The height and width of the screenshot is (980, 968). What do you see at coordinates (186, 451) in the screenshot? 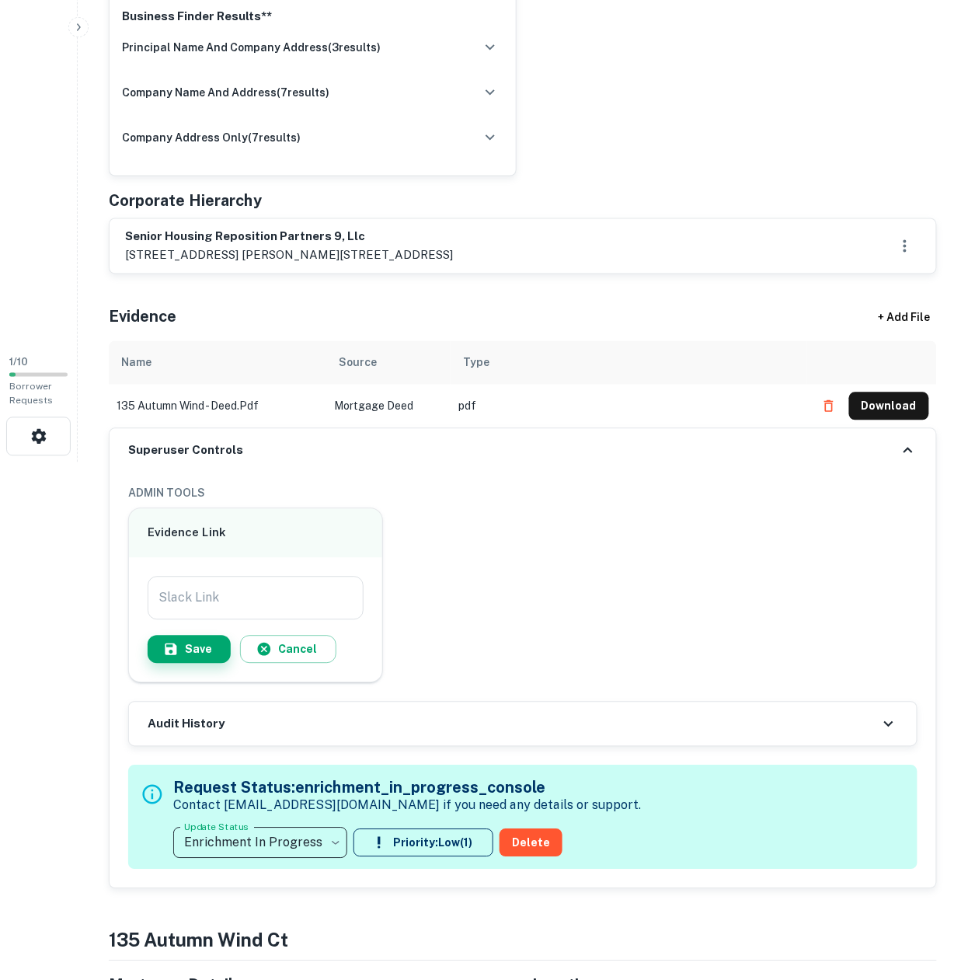
I see `h6: Superuser Controls` at bounding box center [186, 451].